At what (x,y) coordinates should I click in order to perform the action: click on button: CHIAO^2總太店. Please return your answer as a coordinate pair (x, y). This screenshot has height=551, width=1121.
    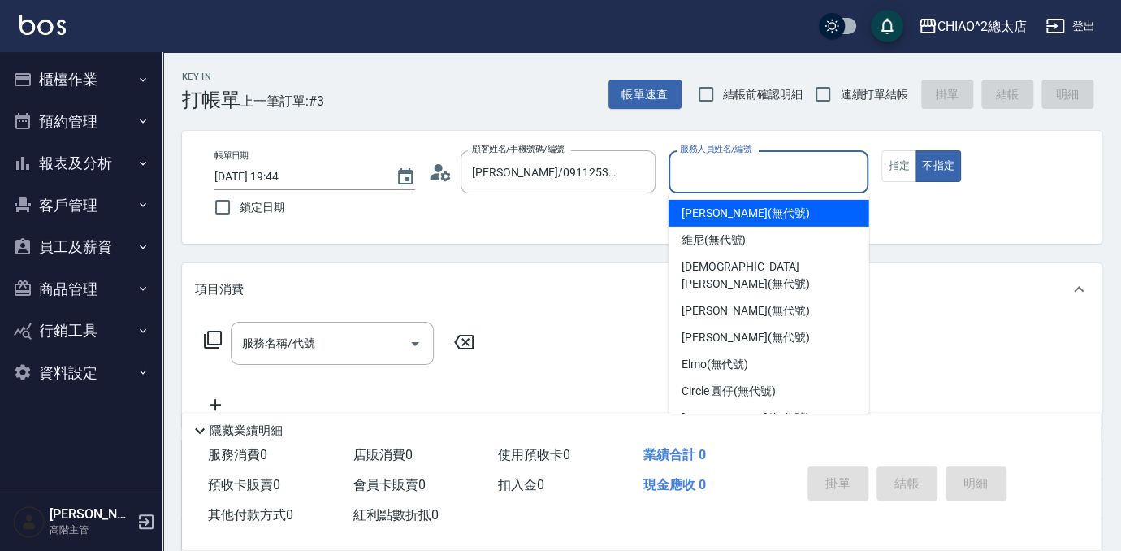
    Looking at the image, I should click on (972, 26).